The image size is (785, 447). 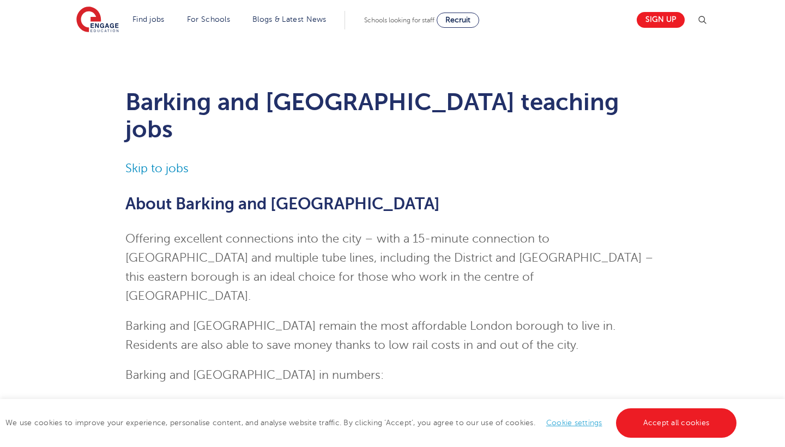 What do you see at coordinates (98, 20) in the screenshot?
I see `img: Engage Education` at bounding box center [98, 20].